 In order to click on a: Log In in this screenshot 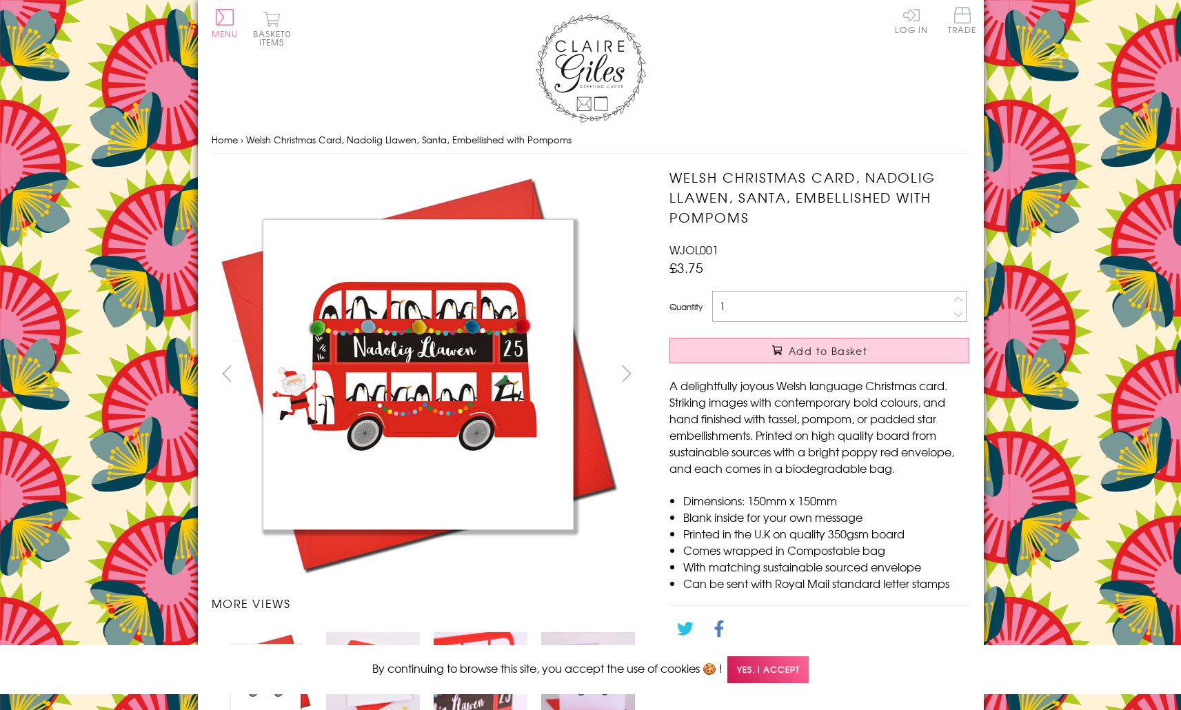, I will do `click(912, 20)`.